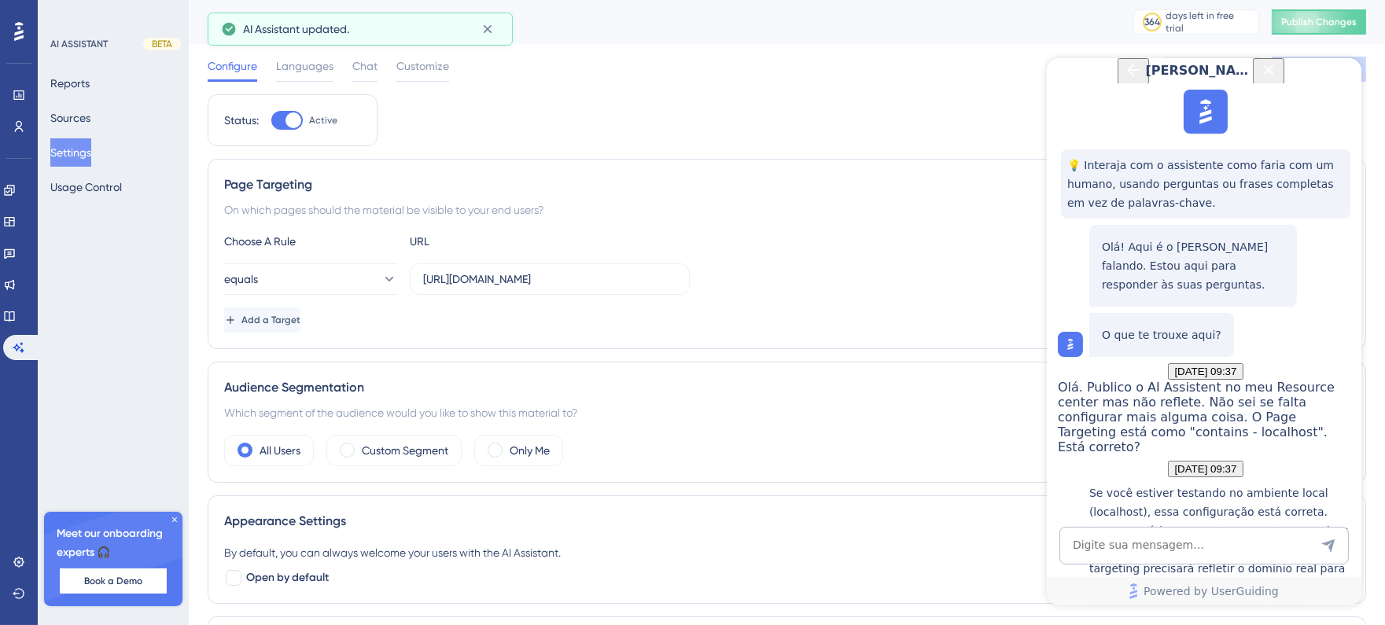  What do you see at coordinates (323, 120) in the screenshot?
I see `span: Active` at bounding box center [323, 120].